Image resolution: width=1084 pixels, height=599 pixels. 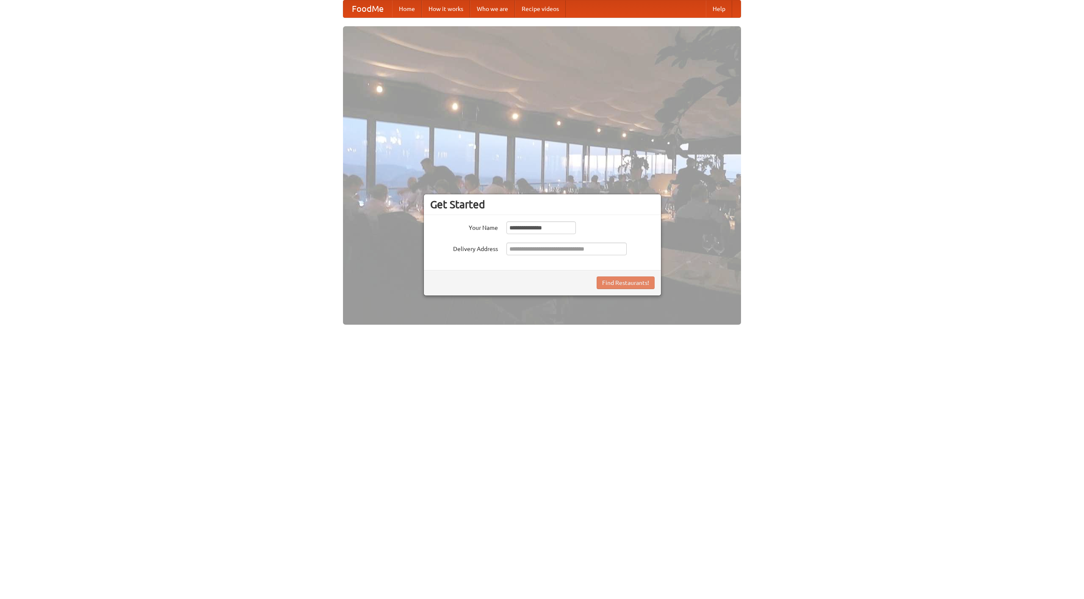 I want to click on a: Who we are, so click(x=492, y=9).